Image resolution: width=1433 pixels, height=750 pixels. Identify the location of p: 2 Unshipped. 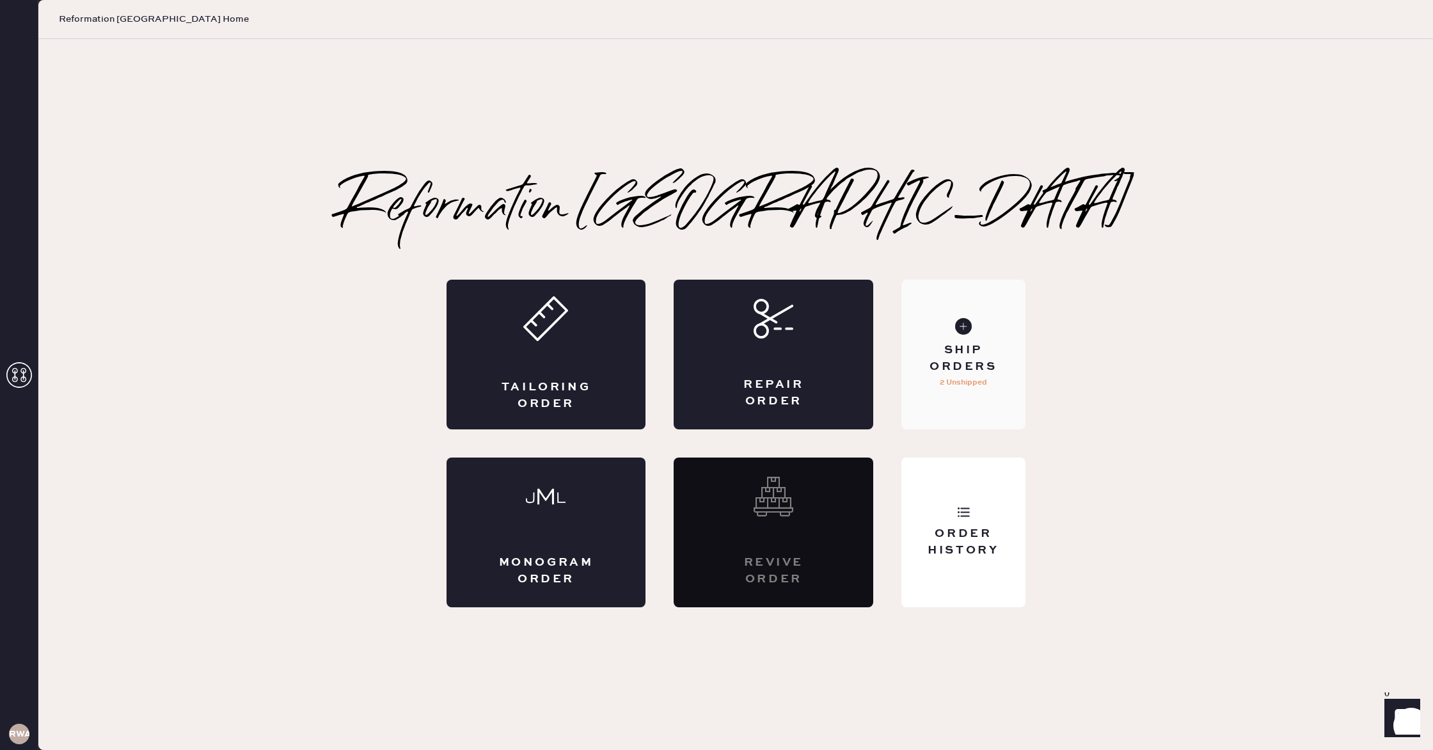
(963, 383).